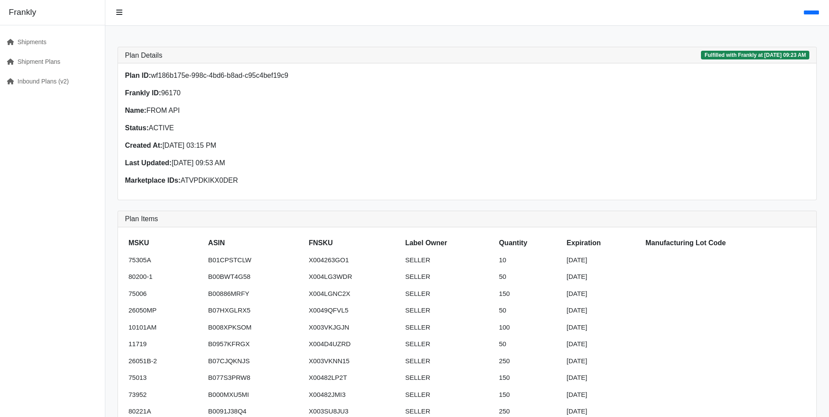 Image resolution: width=829 pixels, height=417 pixels. I want to click on td: B000MXU5MI, so click(255, 394).